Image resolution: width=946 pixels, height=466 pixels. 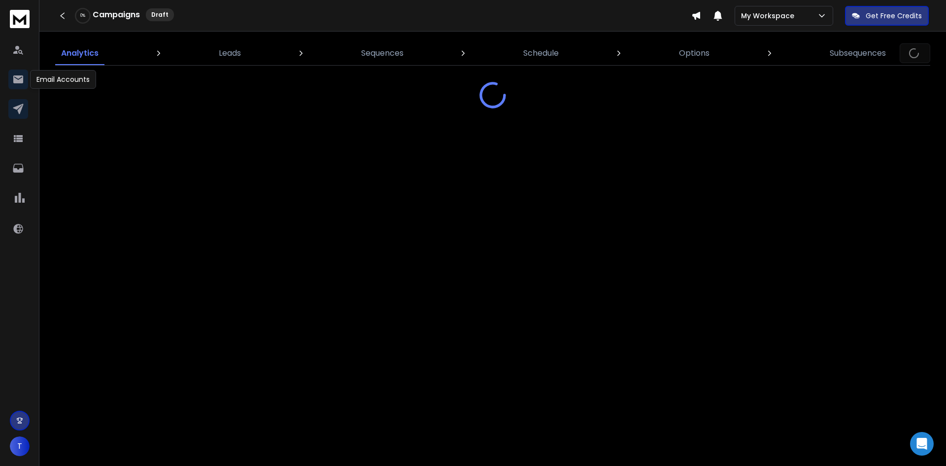 What do you see at coordinates (541, 53) in the screenshot?
I see `p: Schedule` at bounding box center [541, 53].